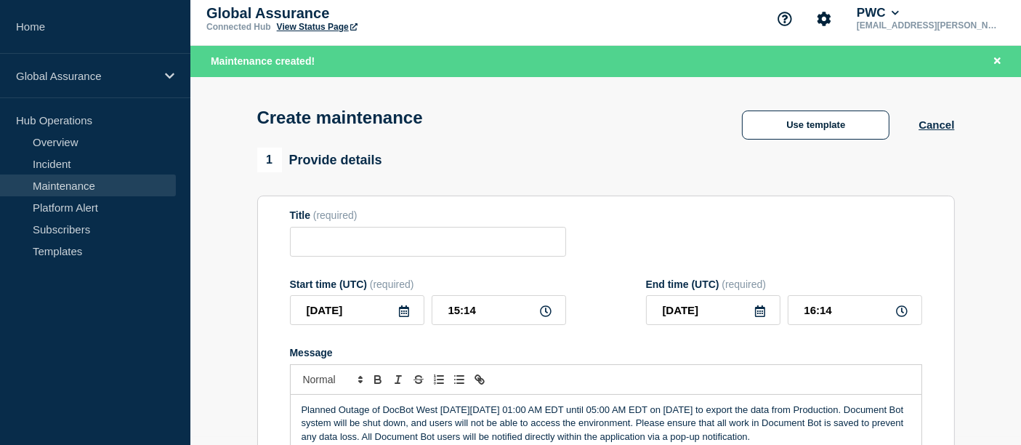 The width and height of the screenshot is (1021, 445). What do you see at coordinates (606, 353) in the screenshot?
I see `div: Message` at bounding box center [606, 353].